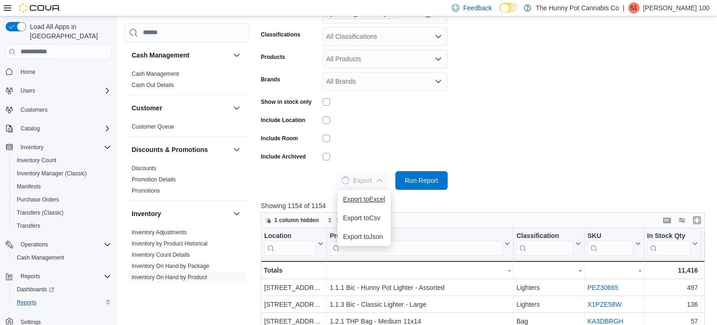 Image resolution: width=717 pixels, height=325 pixels. Describe the element at coordinates (146, 213) in the screenshot. I see `h3: Inventory` at that location.